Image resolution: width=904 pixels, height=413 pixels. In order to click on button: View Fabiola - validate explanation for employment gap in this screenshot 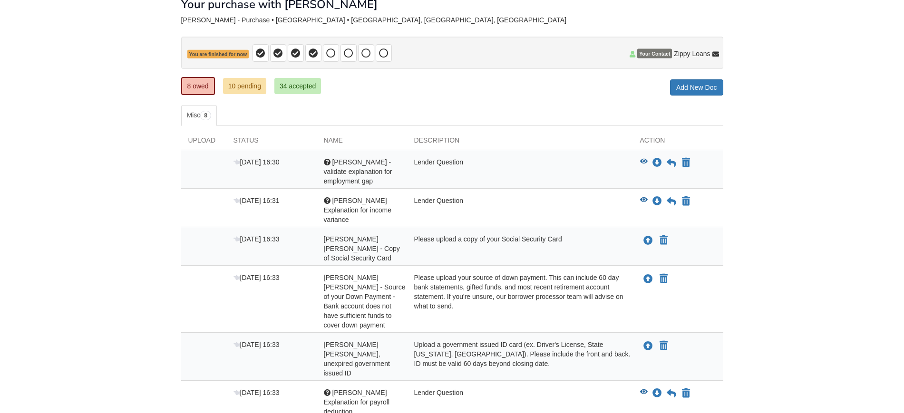, I will do `click(644, 163)`.